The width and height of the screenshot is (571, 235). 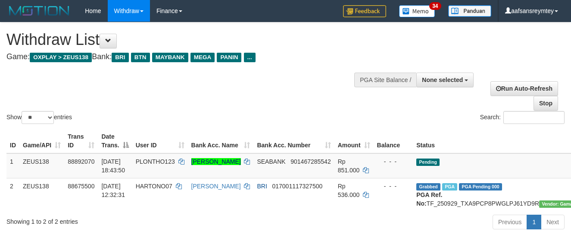 I want to click on th: Bank Acc. Name: activate to sort column ascending, so click(x=221, y=141).